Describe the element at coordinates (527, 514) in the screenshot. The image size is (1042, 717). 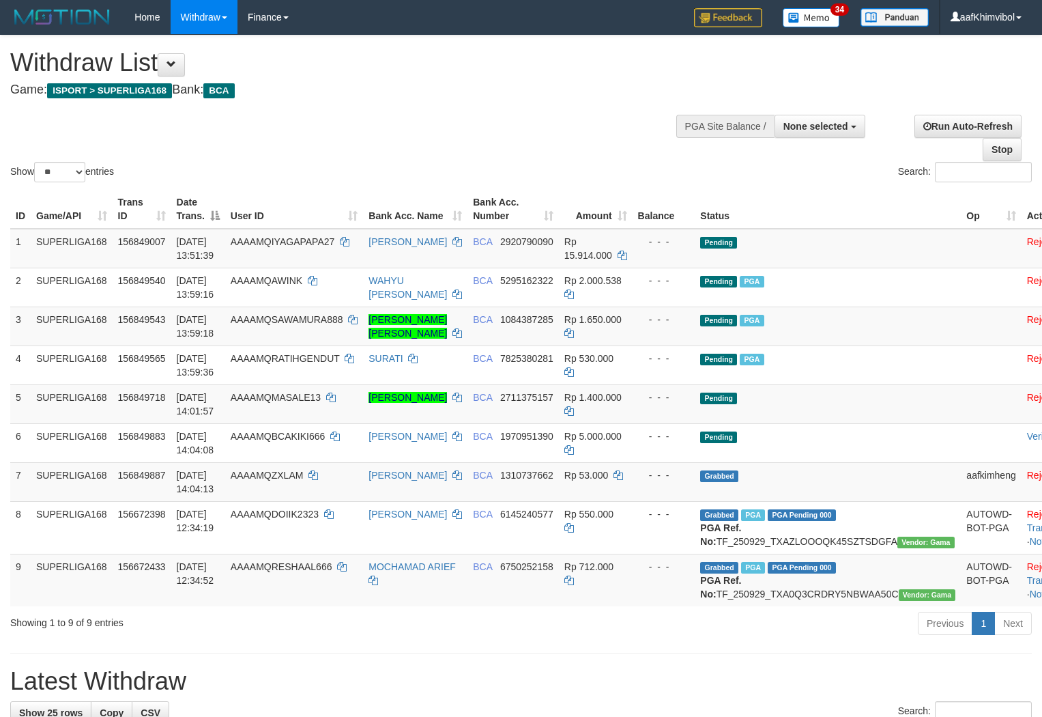
I see `span: Copy 6145240577 to clipboard` at that location.